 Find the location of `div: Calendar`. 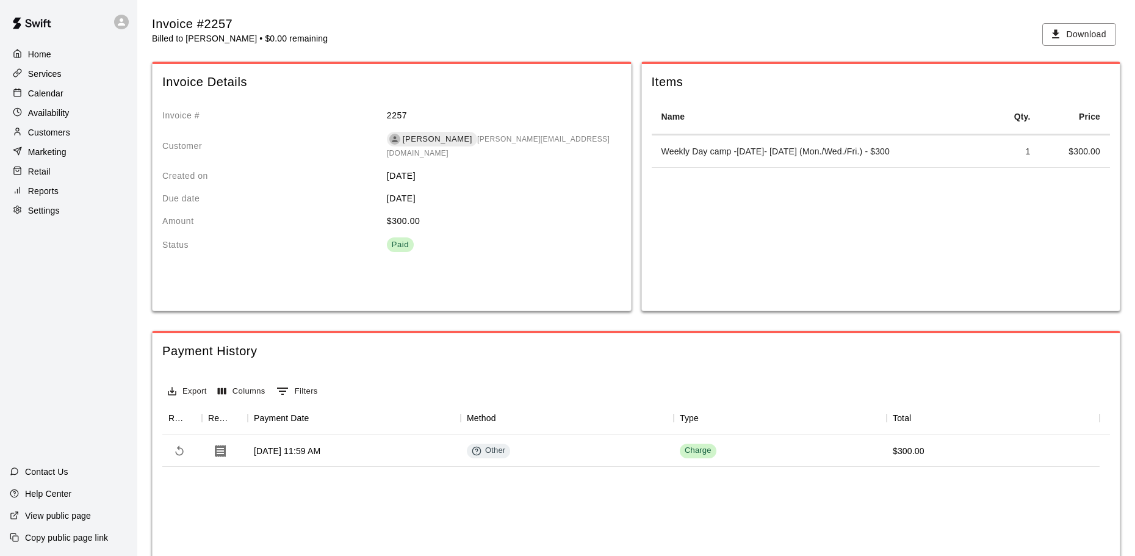

div: Calendar is located at coordinates (68, 93).